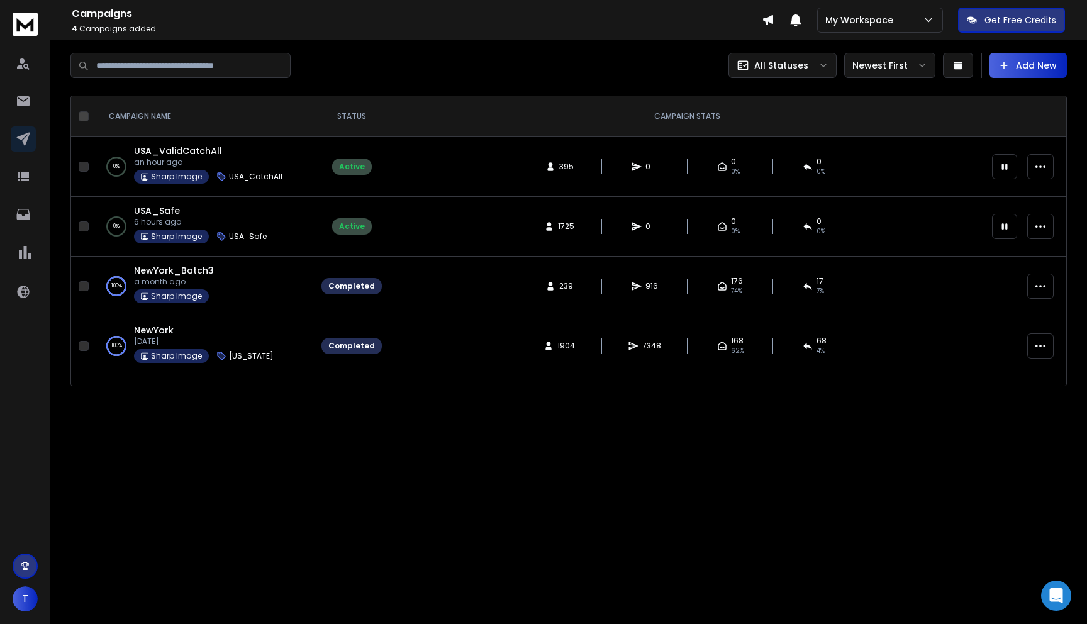 The height and width of the screenshot is (624, 1087). What do you see at coordinates (204, 167) in the screenshot?
I see `td: 0%USA_ValidCatchAllan hour agoSharp ImageUSA_CatchAll` at bounding box center [204, 167].